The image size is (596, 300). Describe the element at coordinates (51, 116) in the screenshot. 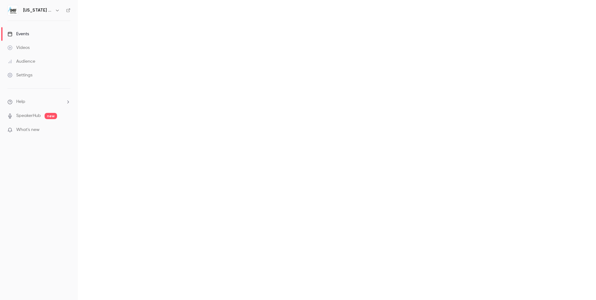

I see `span: new` at that location.